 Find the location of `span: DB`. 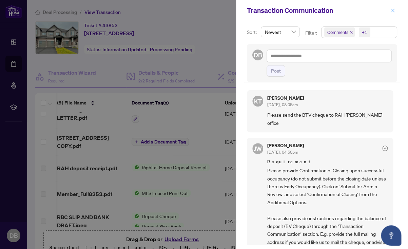

span: DB is located at coordinates (258, 55).